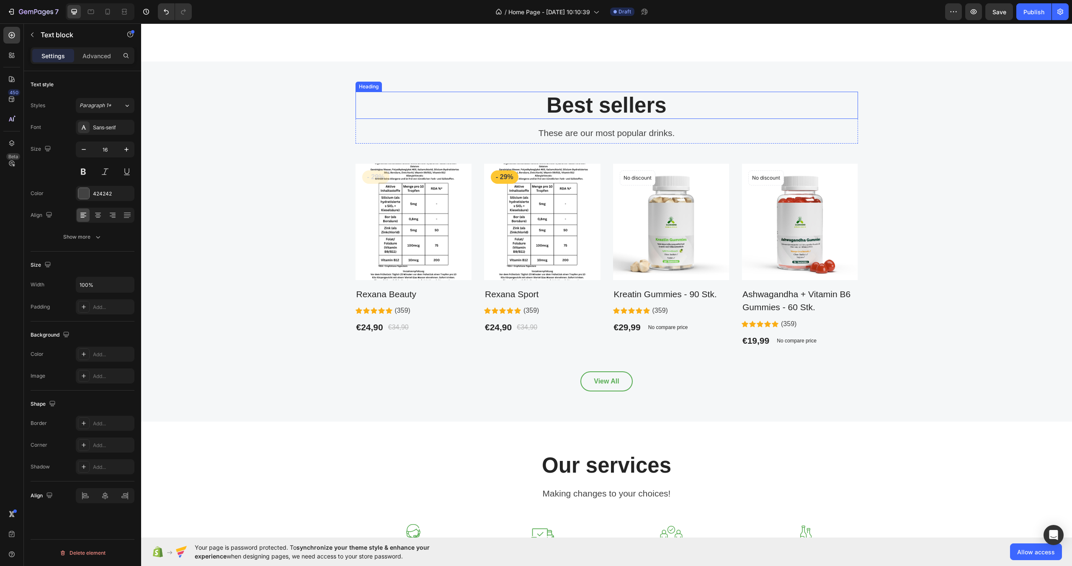  What do you see at coordinates (466, 442) in the screenshot?
I see `p: Our services` at bounding box center [466, 442].